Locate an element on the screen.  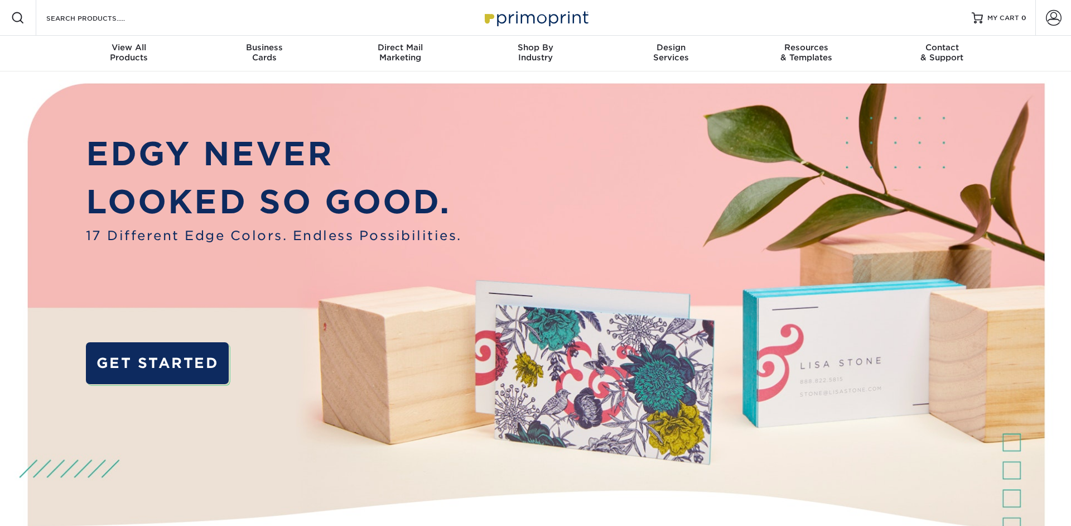
span: Resources is located at coordinates (806, 47).